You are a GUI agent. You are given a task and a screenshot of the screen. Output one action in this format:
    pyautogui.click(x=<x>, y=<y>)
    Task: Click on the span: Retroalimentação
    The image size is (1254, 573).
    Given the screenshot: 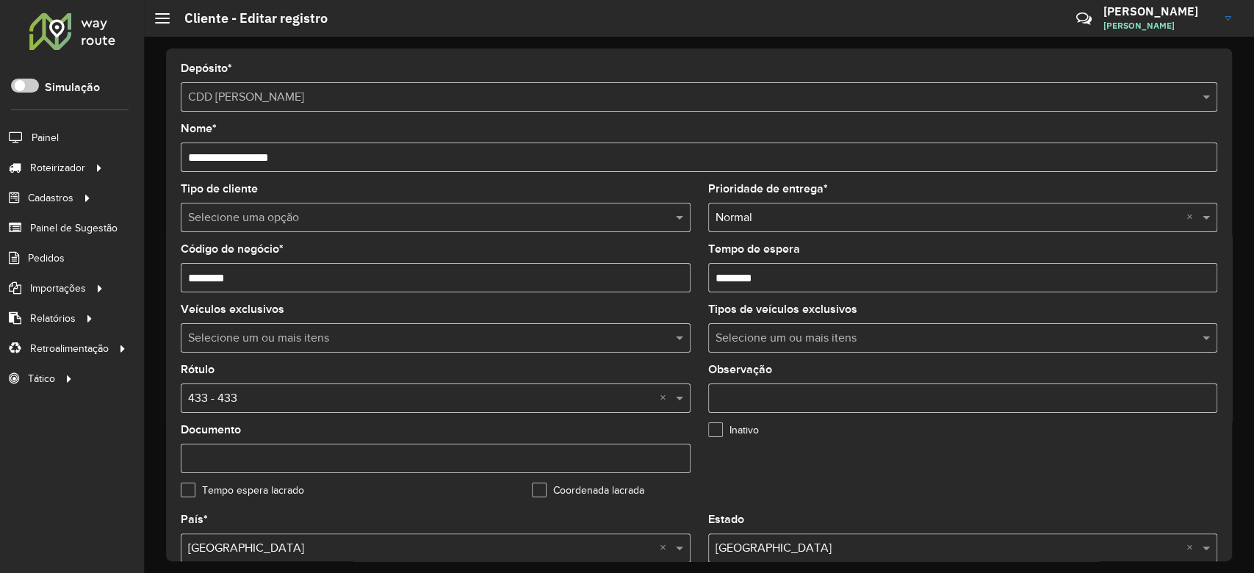 What is the action you would take?
    pyautogui.click(x=69, y=348)
    